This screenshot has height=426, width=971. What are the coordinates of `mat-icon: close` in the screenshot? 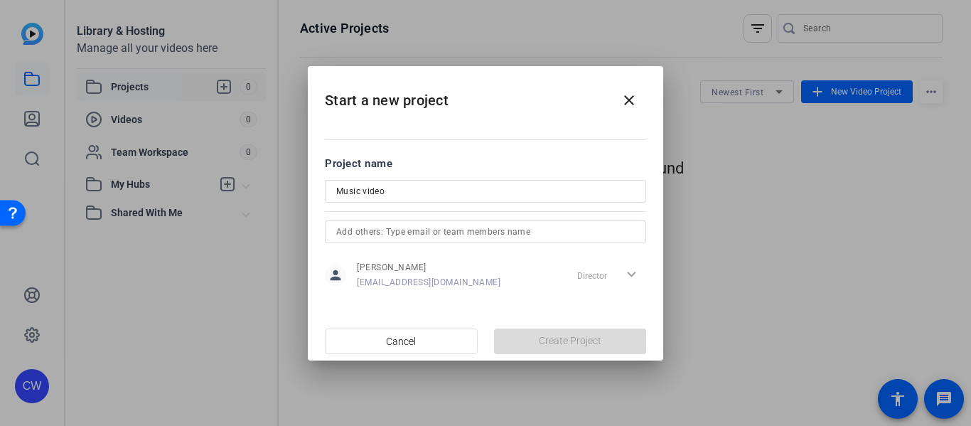 It's located at (629, 100).